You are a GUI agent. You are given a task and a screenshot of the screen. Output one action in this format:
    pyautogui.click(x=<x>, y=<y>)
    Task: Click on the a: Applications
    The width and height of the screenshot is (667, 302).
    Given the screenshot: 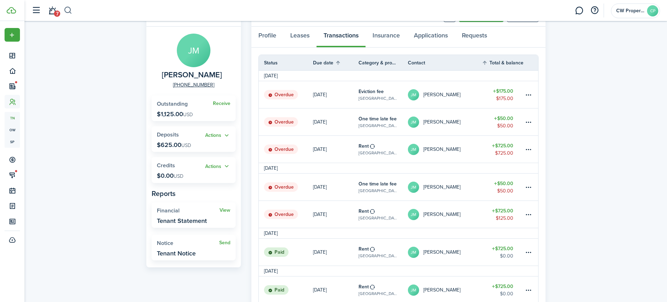 What is the action you would take?
    pyautogui.click(x=431, y=37)
    